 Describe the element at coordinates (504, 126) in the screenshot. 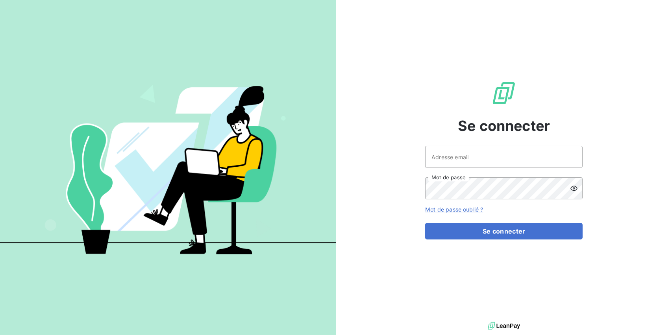

I see `span: Se connecter` at that location.